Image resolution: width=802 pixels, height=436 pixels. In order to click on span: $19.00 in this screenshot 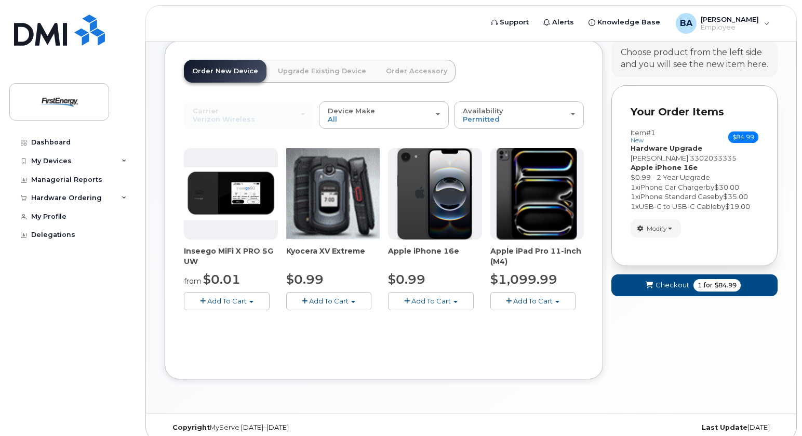, I will do `click(737, 206)`.